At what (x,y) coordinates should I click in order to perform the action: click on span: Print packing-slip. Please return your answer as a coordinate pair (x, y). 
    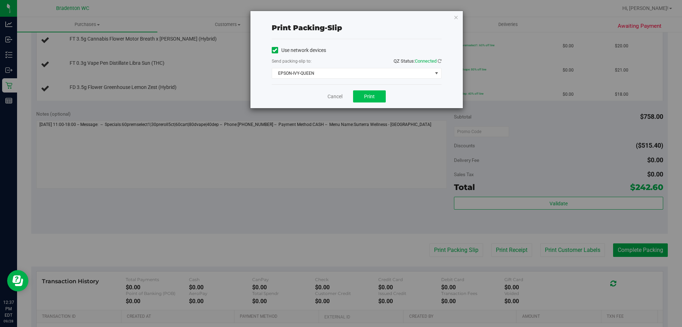
    Looking at the image, I should click on (307, 28).